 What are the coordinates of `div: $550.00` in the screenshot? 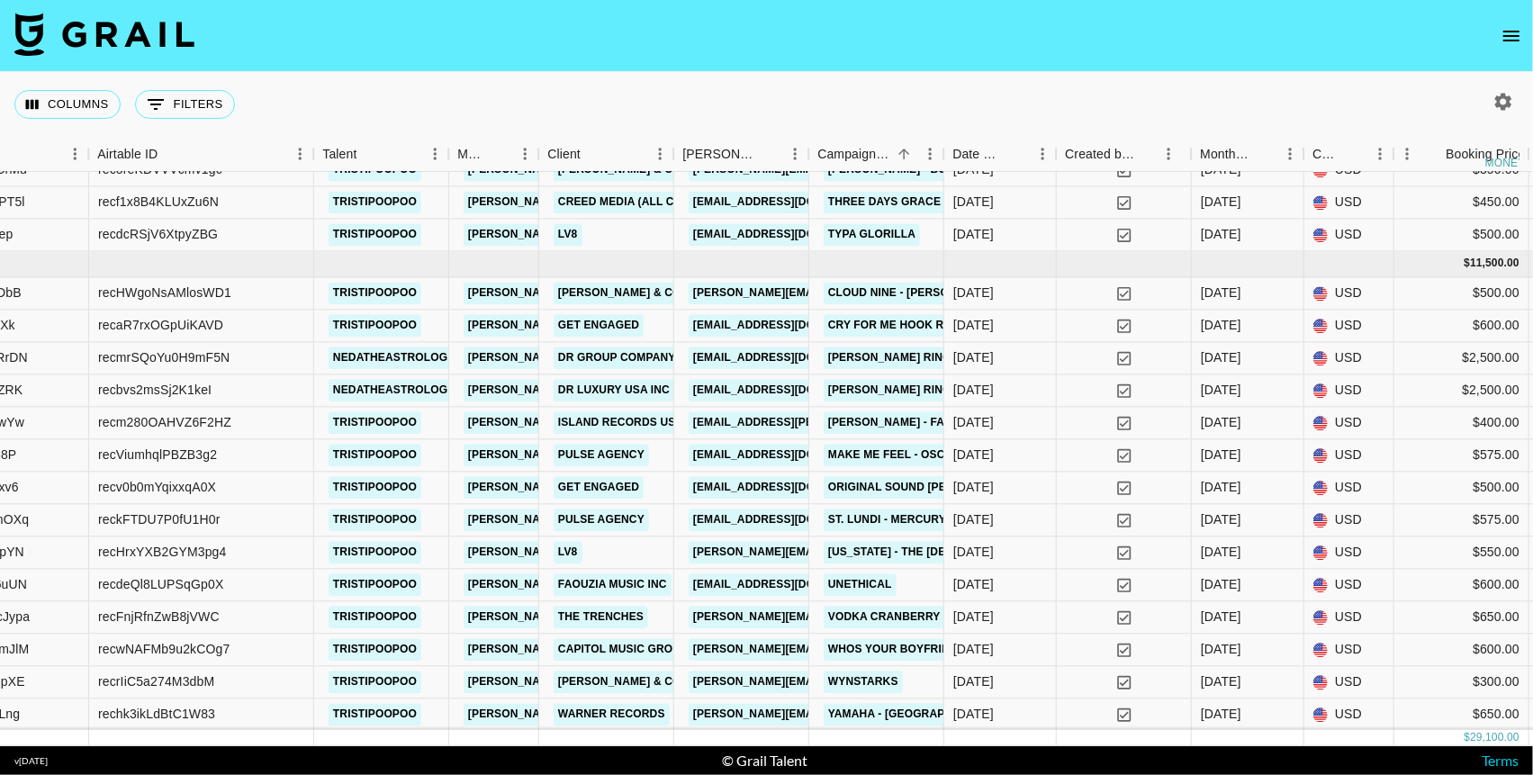 It's located at (1462, 554).